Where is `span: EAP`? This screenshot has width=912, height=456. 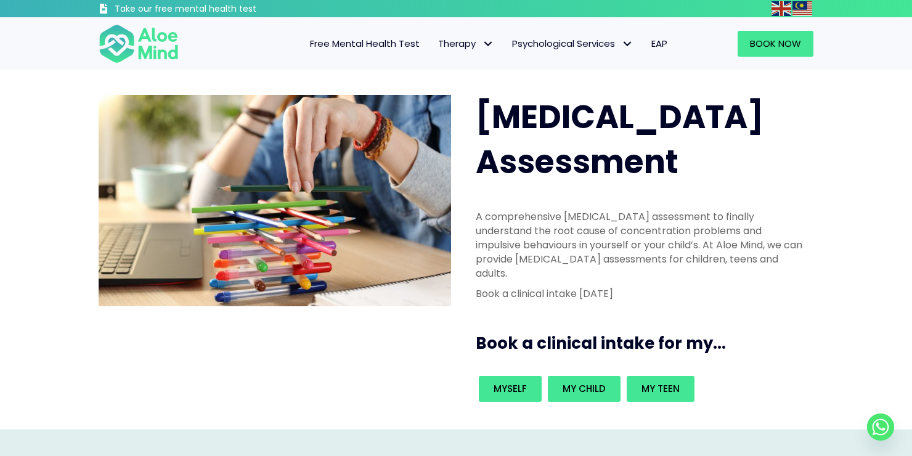 span: EAP is located at coordinates (659, 43).